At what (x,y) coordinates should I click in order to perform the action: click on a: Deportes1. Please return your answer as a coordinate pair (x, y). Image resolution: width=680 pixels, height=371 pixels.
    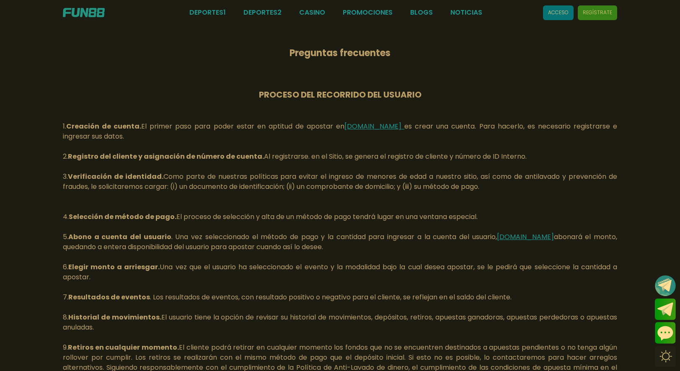
    Looking at the image, I should click on (207, 13).